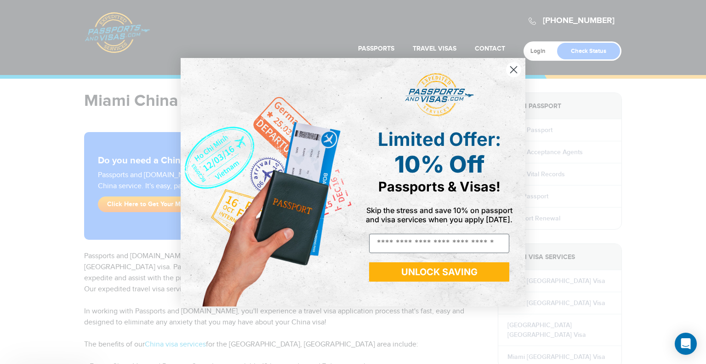  What do you see at coordinates (439, 186) in the screenshot?
I see `span: Passports & Visas!` at bounding box center [439, 186].